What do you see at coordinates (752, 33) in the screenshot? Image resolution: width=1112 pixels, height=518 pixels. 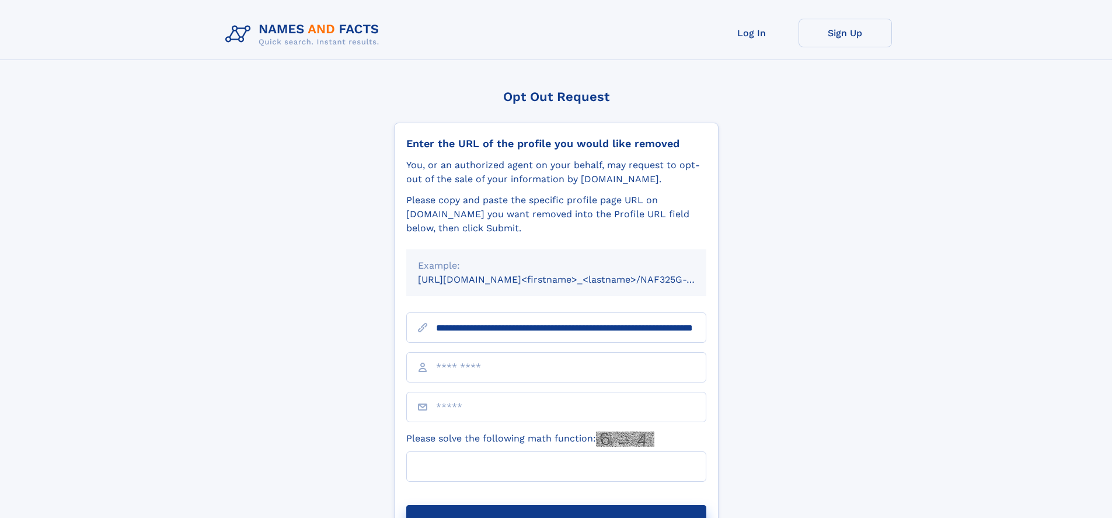 I see `a: Log In` at bounding box center [752, 33].